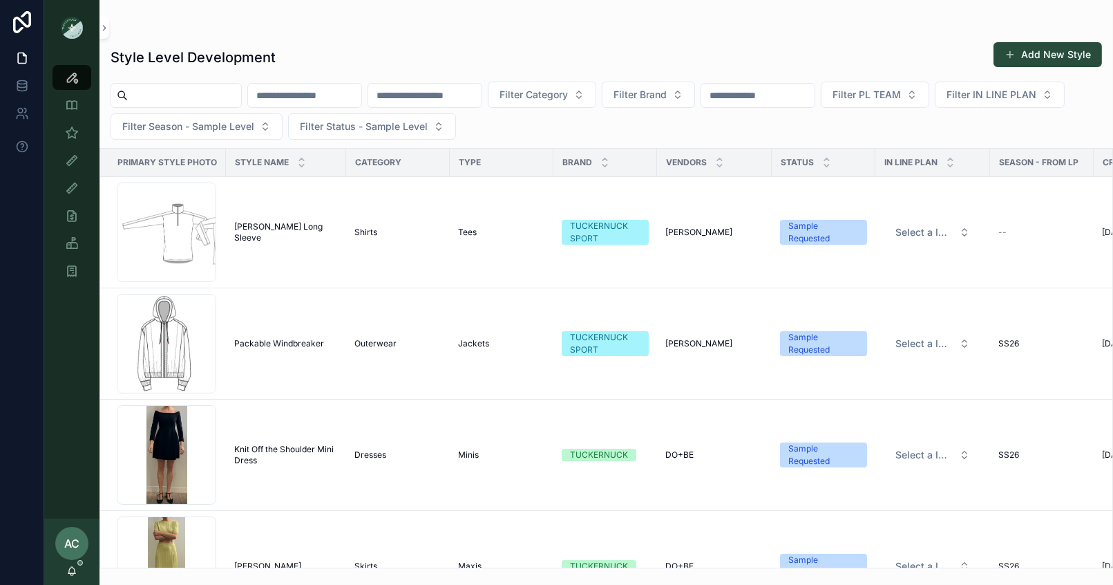 Image resolution: width=1113 pixels, height=585 pixels. I want to click on span: Category, so click(378, 162).